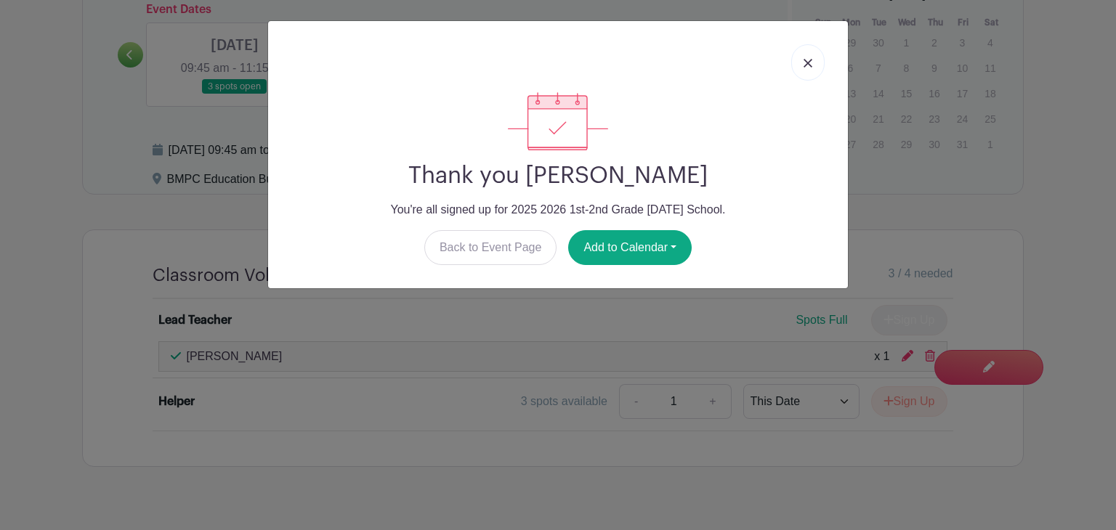 This screenshot has height=530, width=1116. I want to click on img: signup_complete-c468d5dda3e2740ee63a24cb0ba0d3ce5d8a4ecd24259e683200fb1569d990c8.svg, so click(558, 121).